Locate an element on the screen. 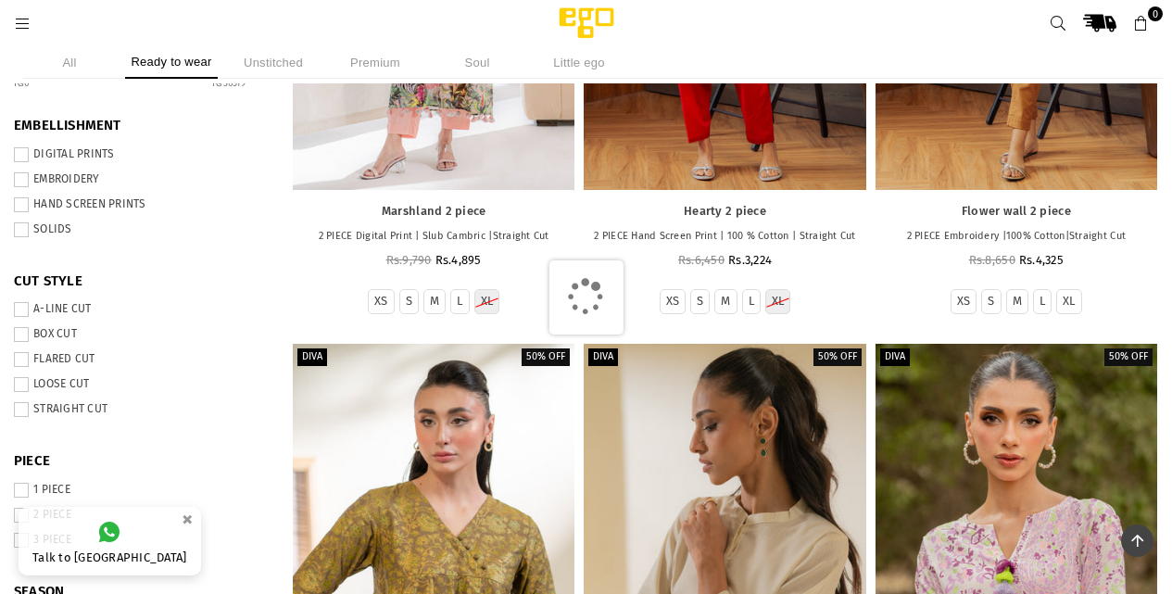  span: CUT STYLE is located at coordinates (139, 282).